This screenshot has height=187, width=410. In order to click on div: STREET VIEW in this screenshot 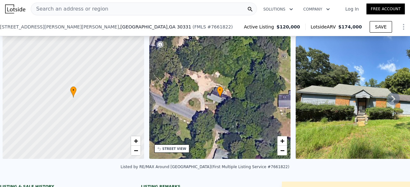, I will do `click(174, 149)`.